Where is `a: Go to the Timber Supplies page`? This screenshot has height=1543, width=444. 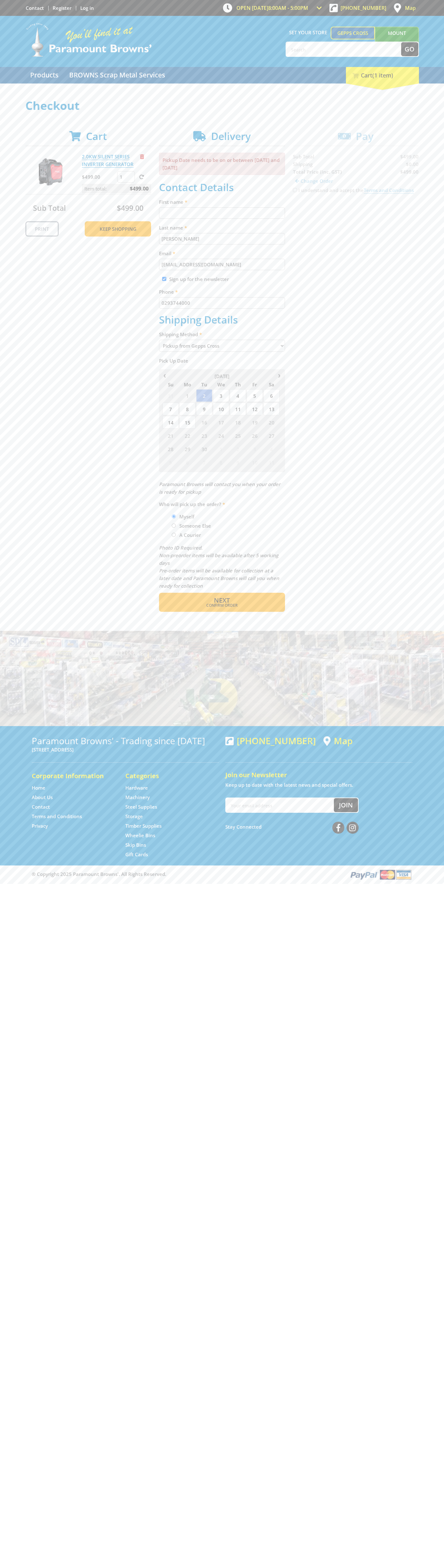 a: Go to the Timber Supplies page is located at coordinates (143, 826).